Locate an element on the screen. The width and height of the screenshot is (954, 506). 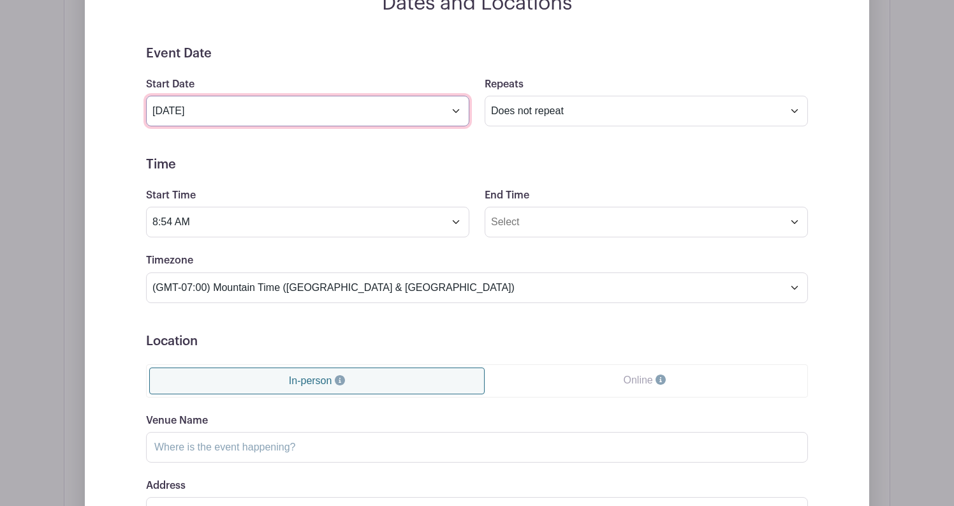
a: Online is located at coordinates (645, 380).